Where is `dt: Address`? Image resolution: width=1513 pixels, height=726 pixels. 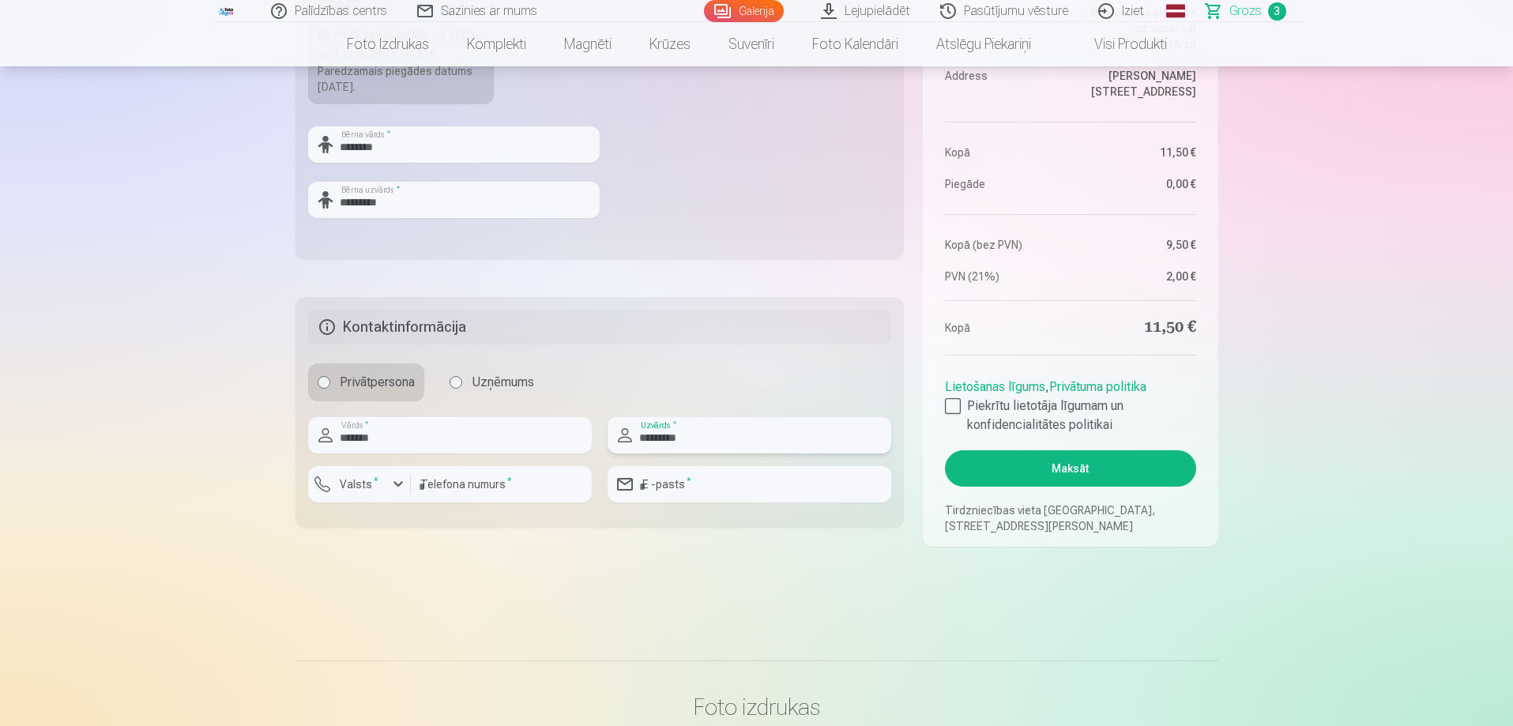 dt: Address is located at coordinates (1003, 84).